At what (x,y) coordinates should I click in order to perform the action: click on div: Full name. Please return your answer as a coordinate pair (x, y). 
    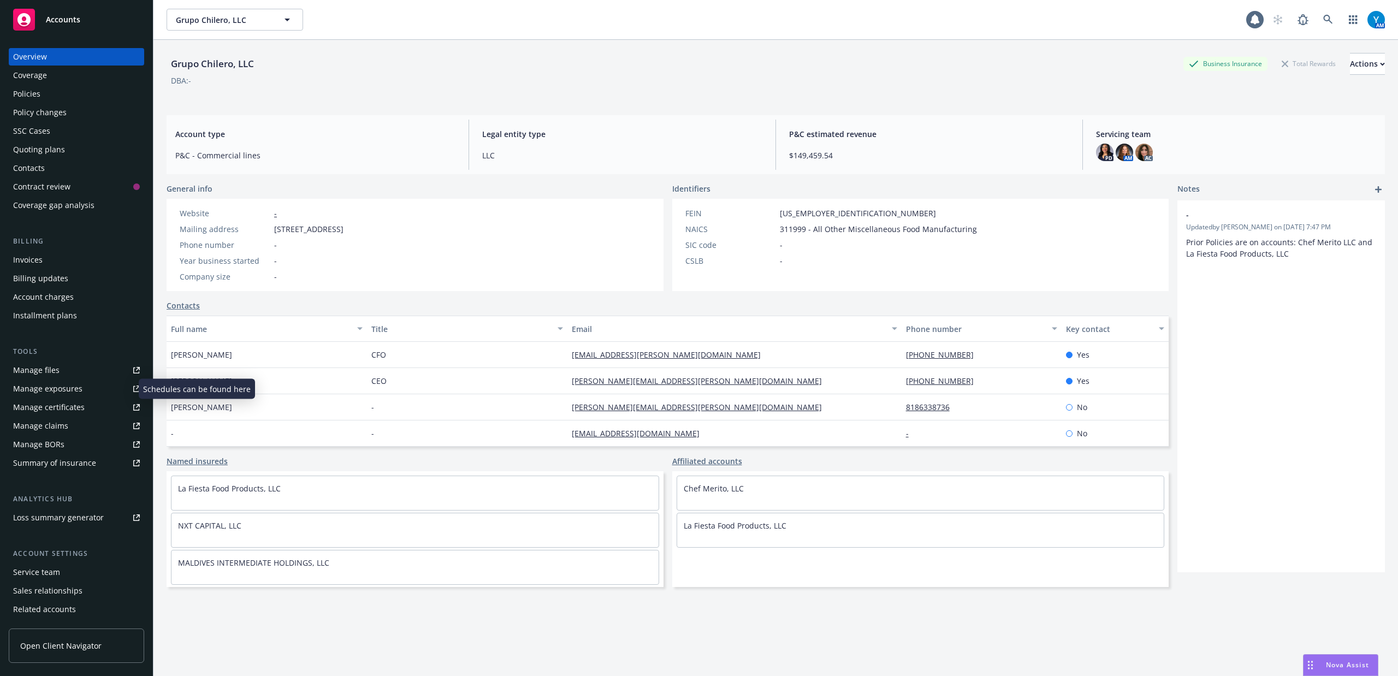
    Looking at the image, I should click on (261, 329).